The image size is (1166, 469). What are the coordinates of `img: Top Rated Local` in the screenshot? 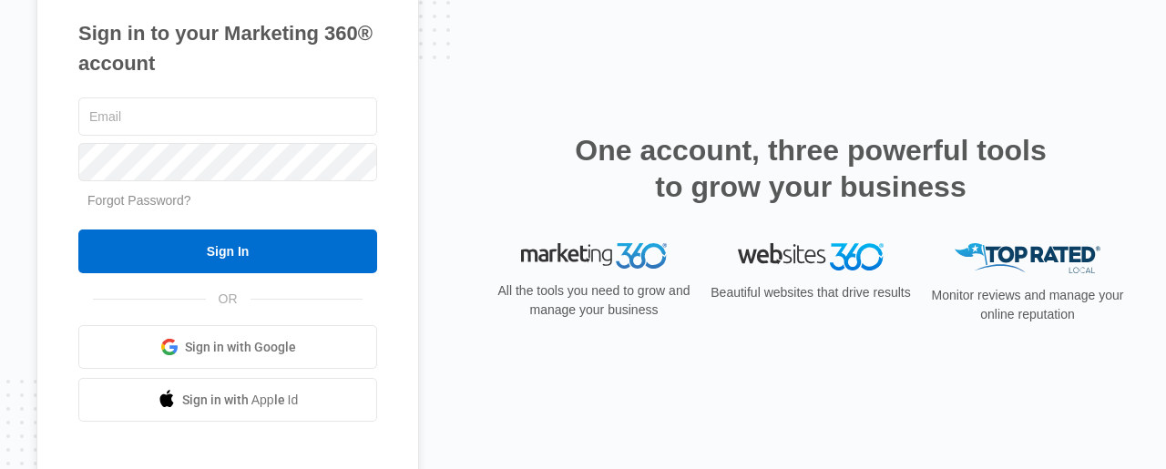 It's located at (1027, 258).